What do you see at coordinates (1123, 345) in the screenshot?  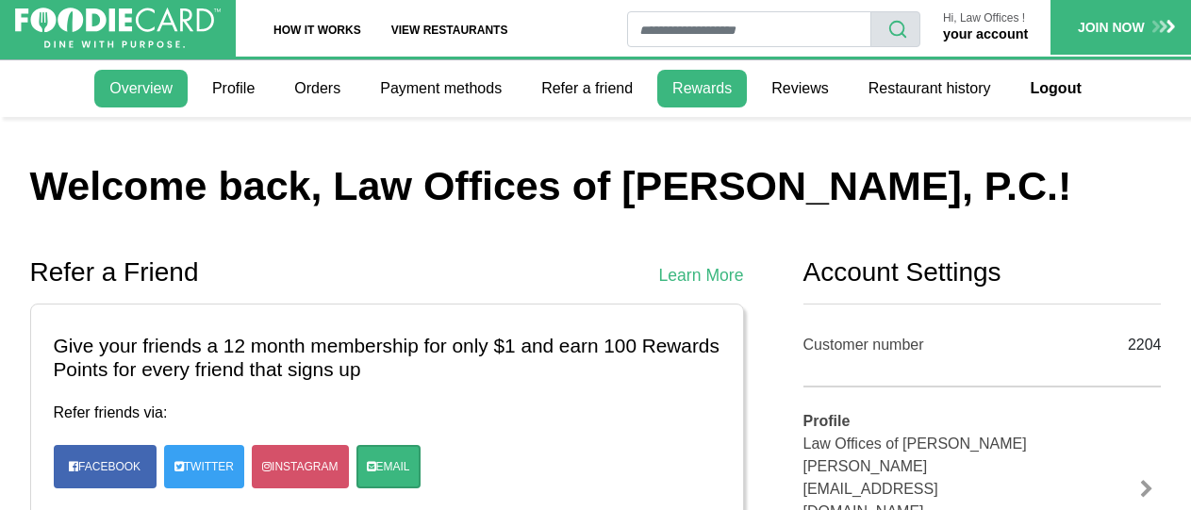 I see `div: 2204` at bounding box center [1123, 345].